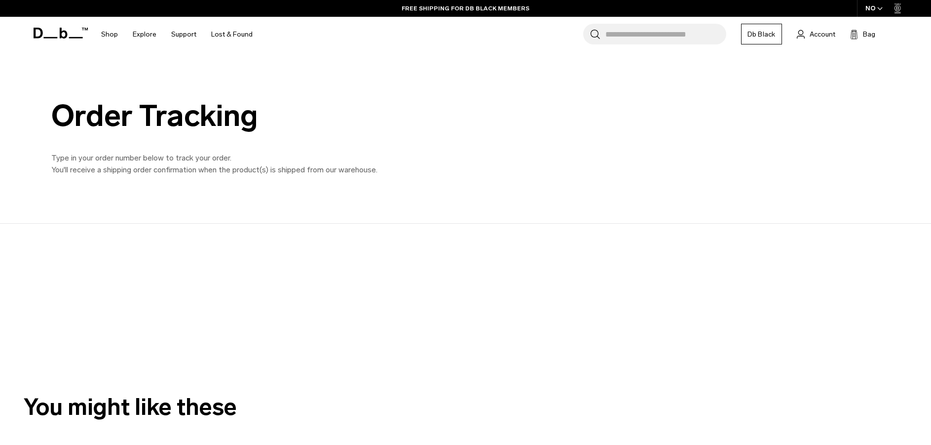 Image resolution: width=931 pixels, height=445 pixels. I want to click on a: FREE SHIPPING FOR DB BLACK MEMBERS, so click(465, 8).